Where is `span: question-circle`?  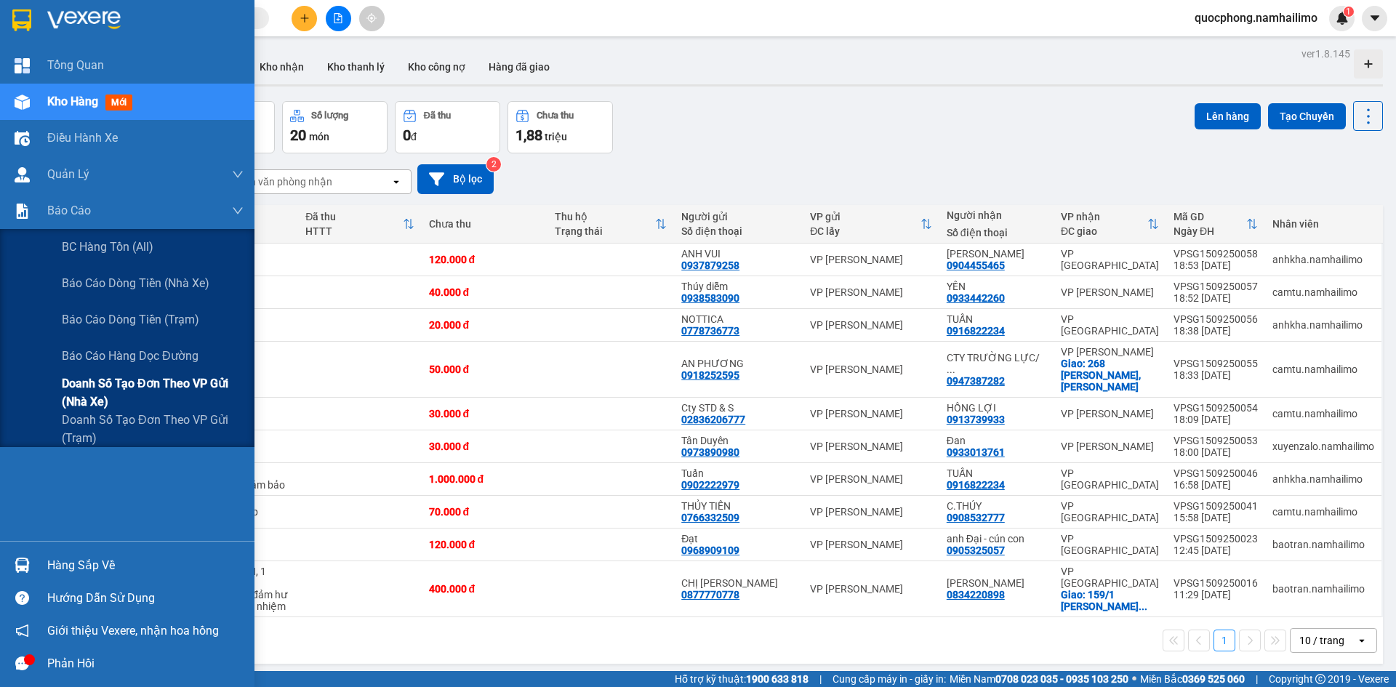 span: question-circle is located at coordinates (22, 598).